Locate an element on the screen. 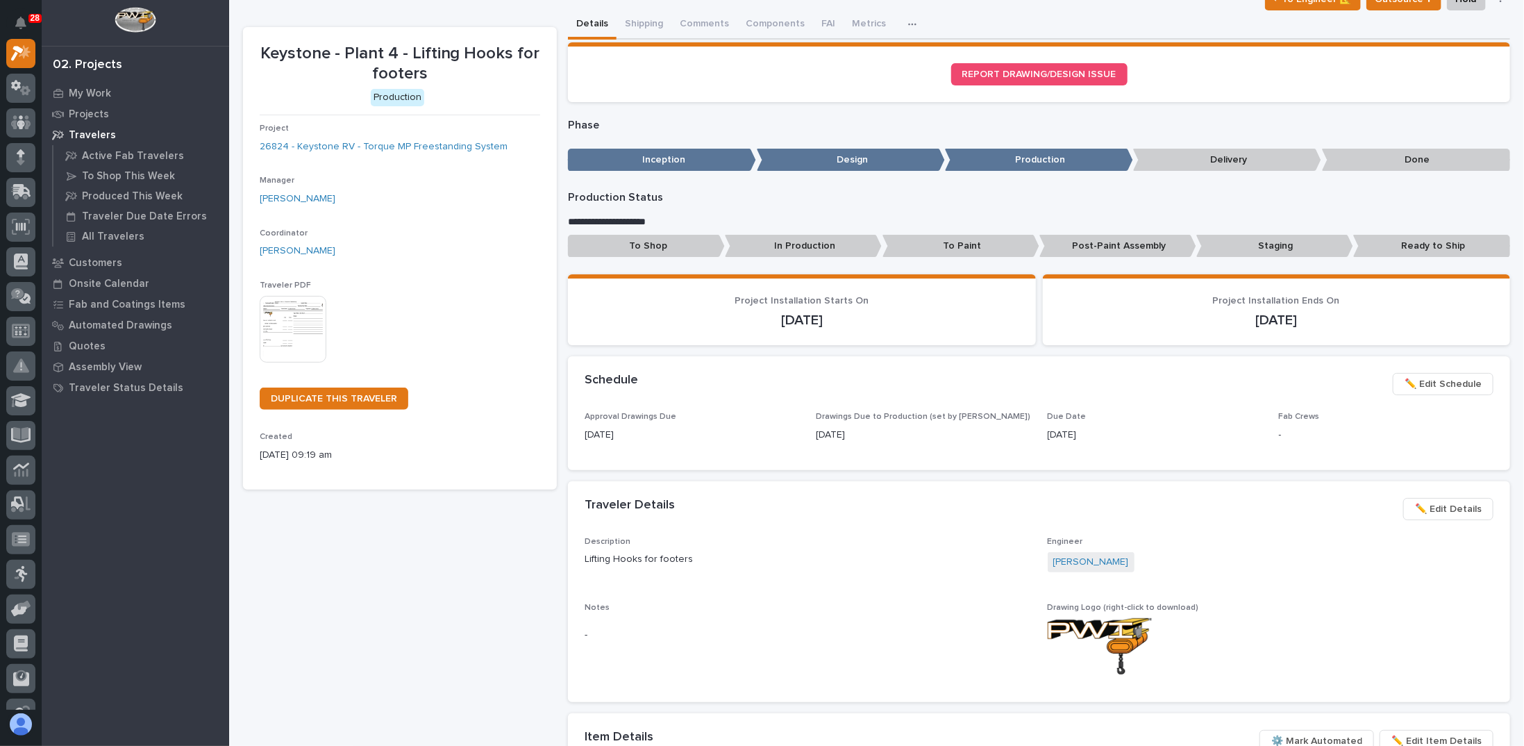 Image resolution: width=1524 pixels, height=746 pixels. a: All Travelers is located at coordinates (141, 236).